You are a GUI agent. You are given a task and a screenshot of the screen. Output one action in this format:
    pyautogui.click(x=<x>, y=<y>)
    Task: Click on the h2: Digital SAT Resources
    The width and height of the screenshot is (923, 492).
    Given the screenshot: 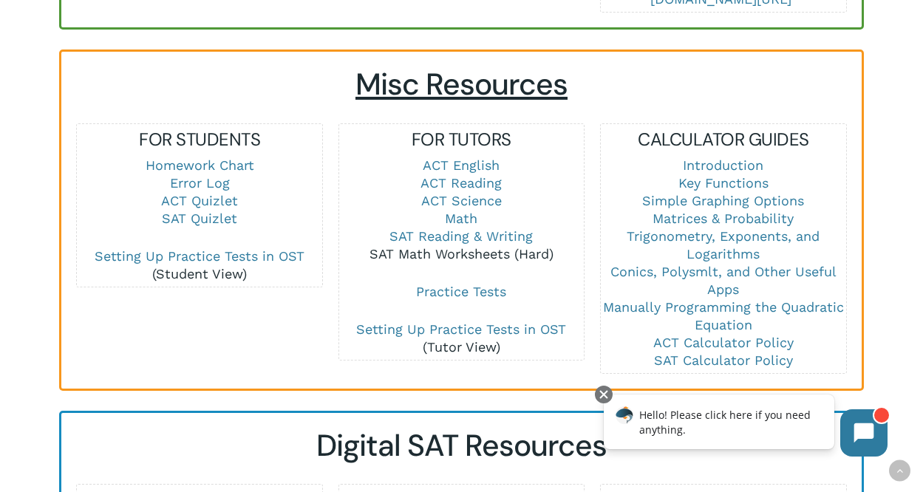 What is the action you would take?
    pyautogui.click(x=461, y=446)
    